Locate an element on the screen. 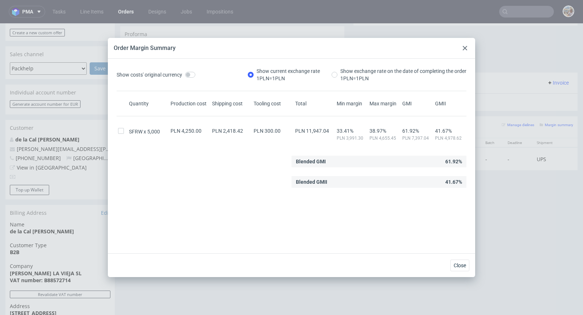 The height and width of the screenshot is (315, 583). span: 38.97% is located at coordinates (385, 131).